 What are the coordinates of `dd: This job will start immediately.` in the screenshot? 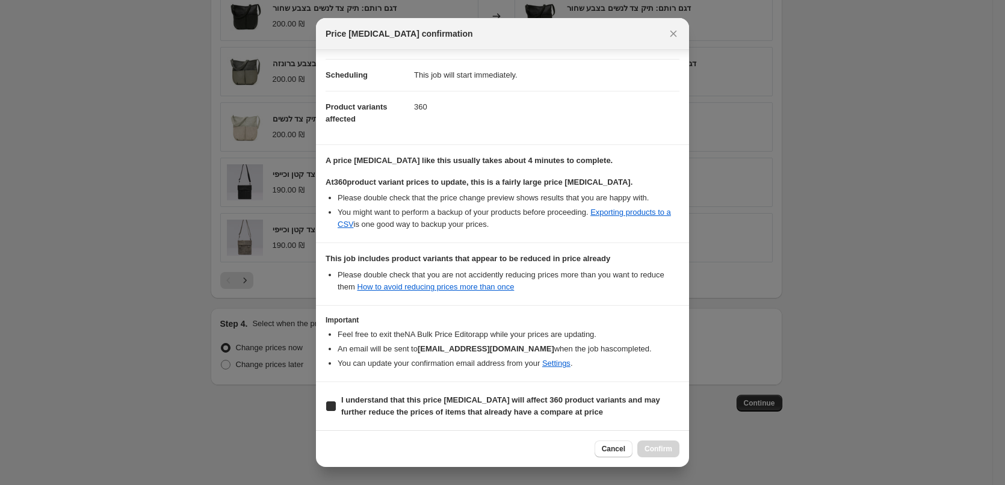 It's located at (546, 75).